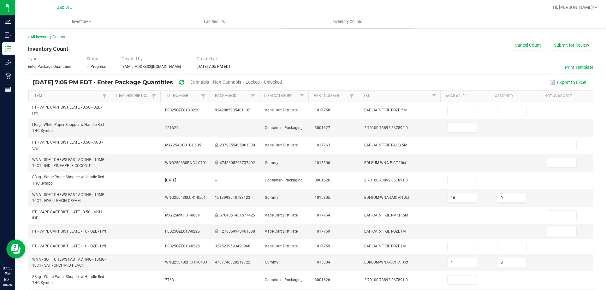  What do you see at coordinates (527, 45) in the screenshot?
I see `button: Cancel Count` at bounding box center [527, 45].